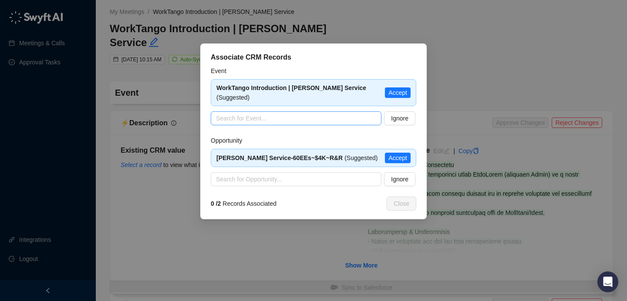  What do you see at coordinates (314, 57) in the screenshot?
I see `div: Associate CRM Records` at bounding box center [314, 57].